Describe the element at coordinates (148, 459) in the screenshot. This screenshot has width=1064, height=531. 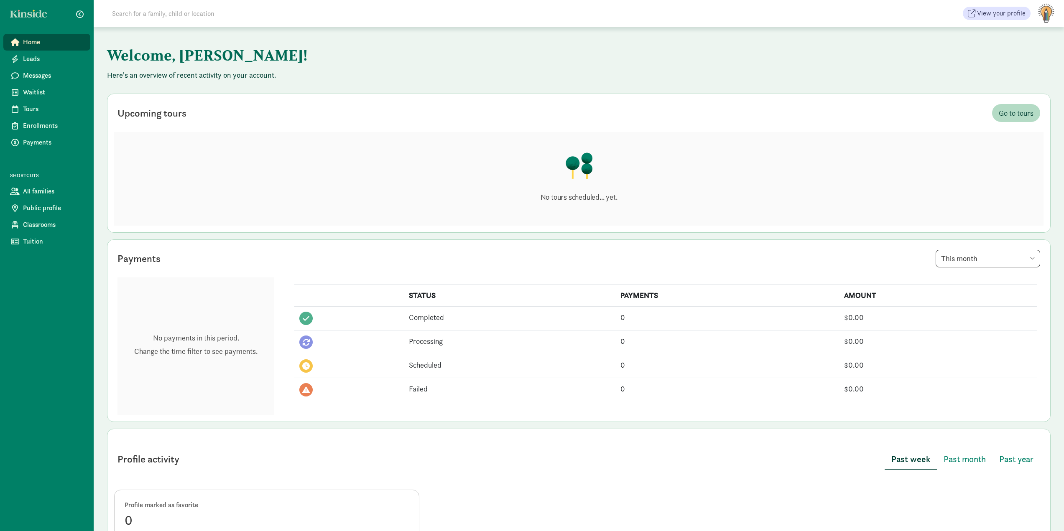
I see `div: Profile activity` at that location.